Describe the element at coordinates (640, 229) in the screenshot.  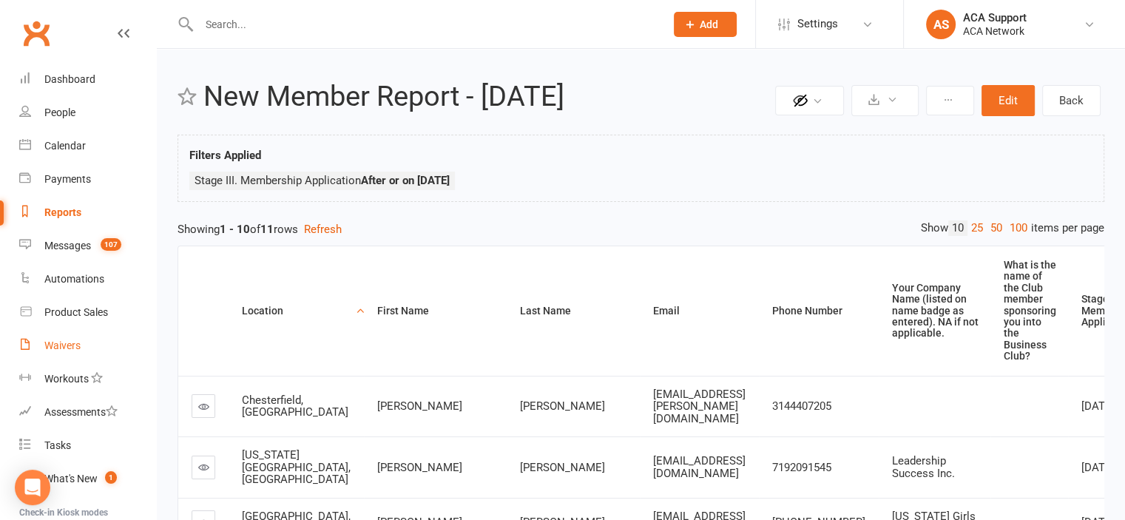
I see `div: Showing of rows` at that location.